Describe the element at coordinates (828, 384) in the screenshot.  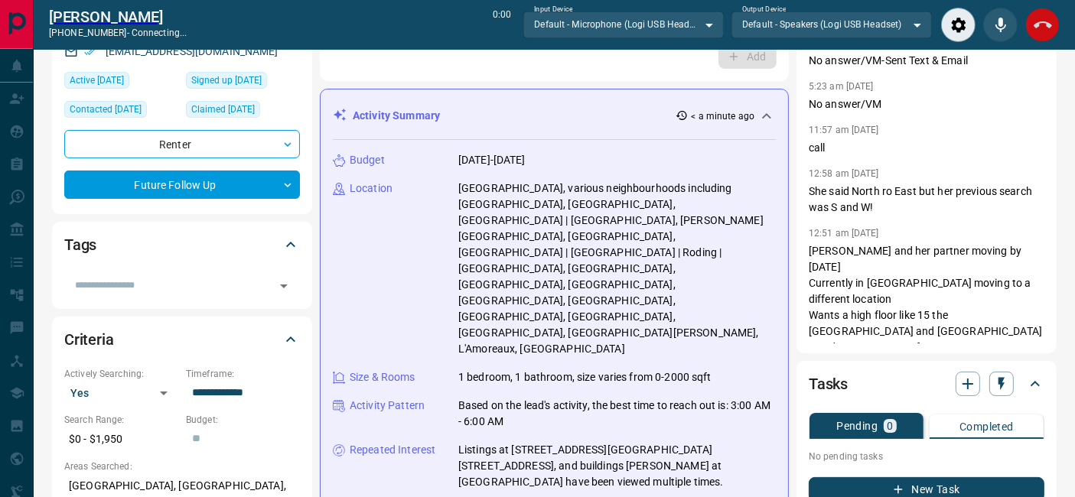
I see `h2: Tasks` at that location.